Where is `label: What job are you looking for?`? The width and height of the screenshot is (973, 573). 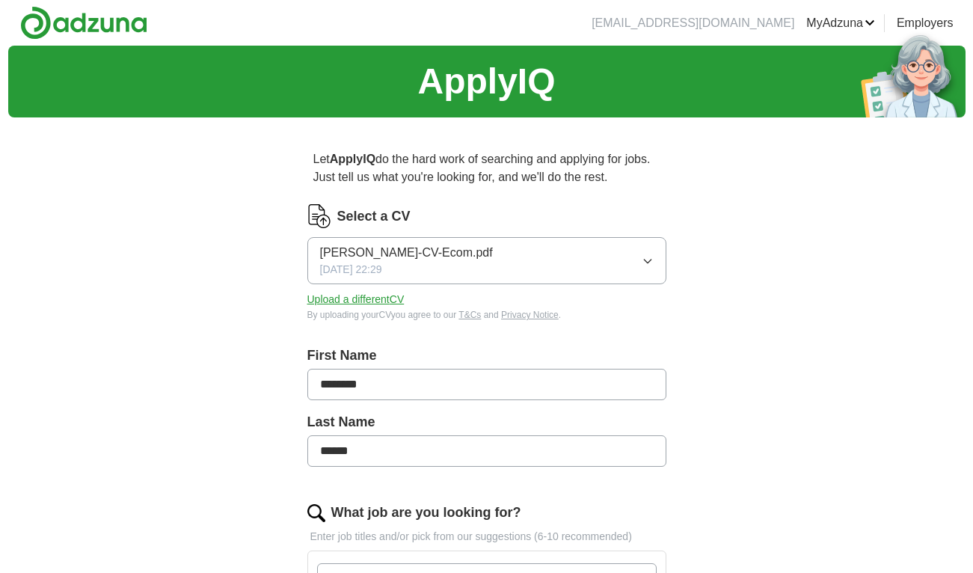
label: What job are you looking for? is located at coordinates (426, 512).